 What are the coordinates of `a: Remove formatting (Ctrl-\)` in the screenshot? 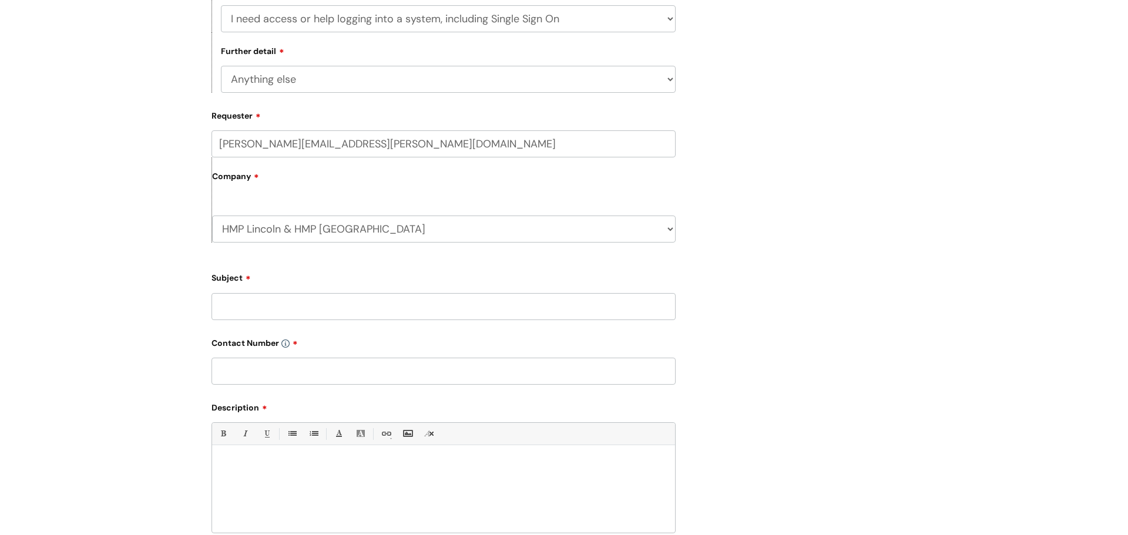 It's located at (429, 434).